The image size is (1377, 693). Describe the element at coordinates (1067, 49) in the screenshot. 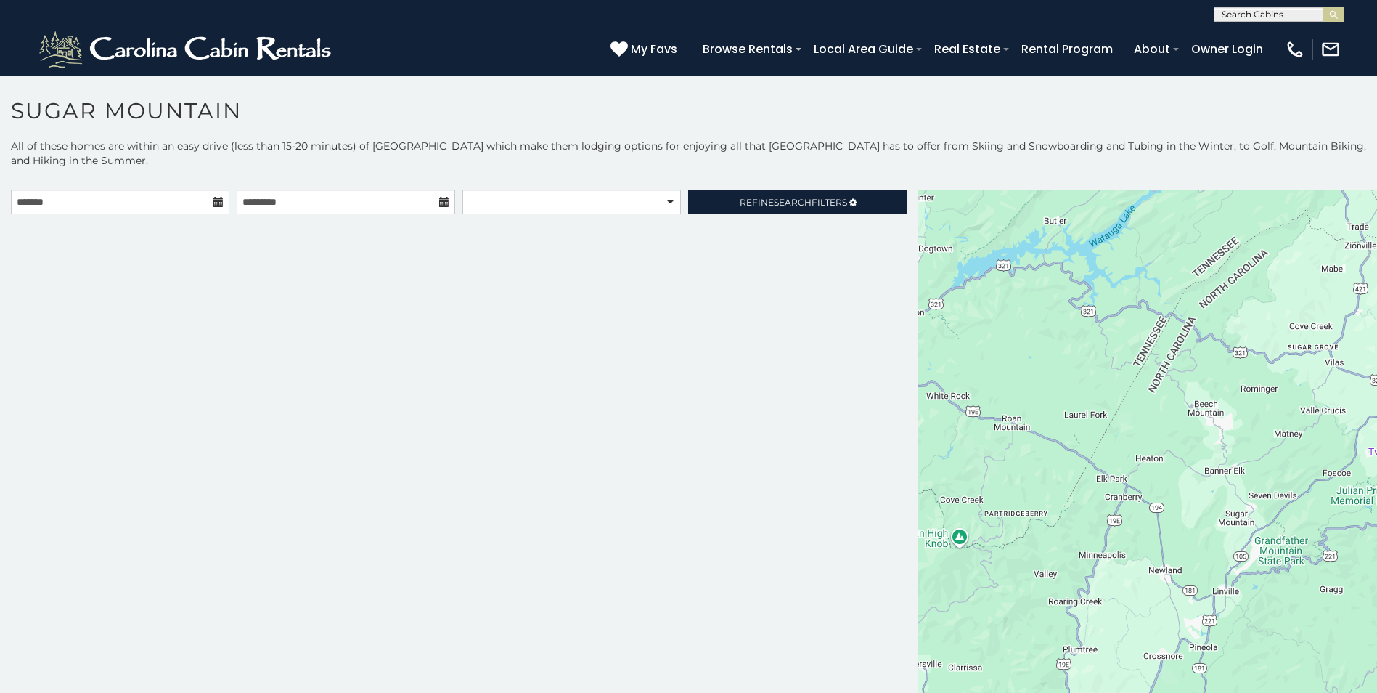

I see `a: Rental Program` at that location.